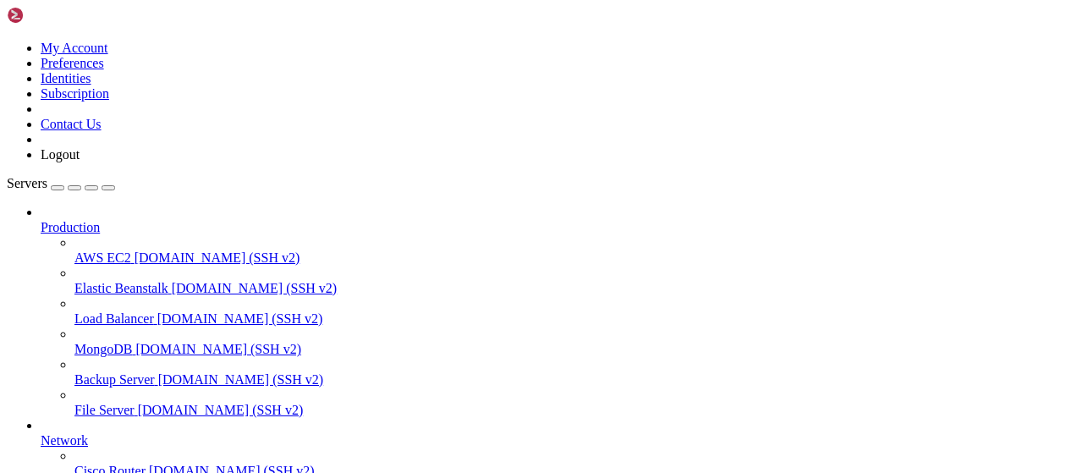 The image size is (1083, 473). Describe the element at coordinates (559, 441) in the screenshot. I see `a: Network` at that location.